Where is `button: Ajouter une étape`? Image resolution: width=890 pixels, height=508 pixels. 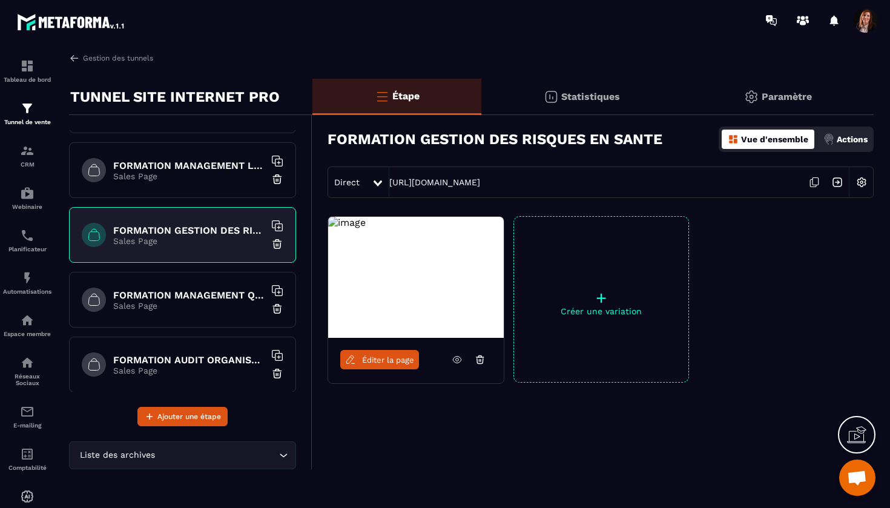
button: Ajouter une étape is located at coordinates (182, 417).